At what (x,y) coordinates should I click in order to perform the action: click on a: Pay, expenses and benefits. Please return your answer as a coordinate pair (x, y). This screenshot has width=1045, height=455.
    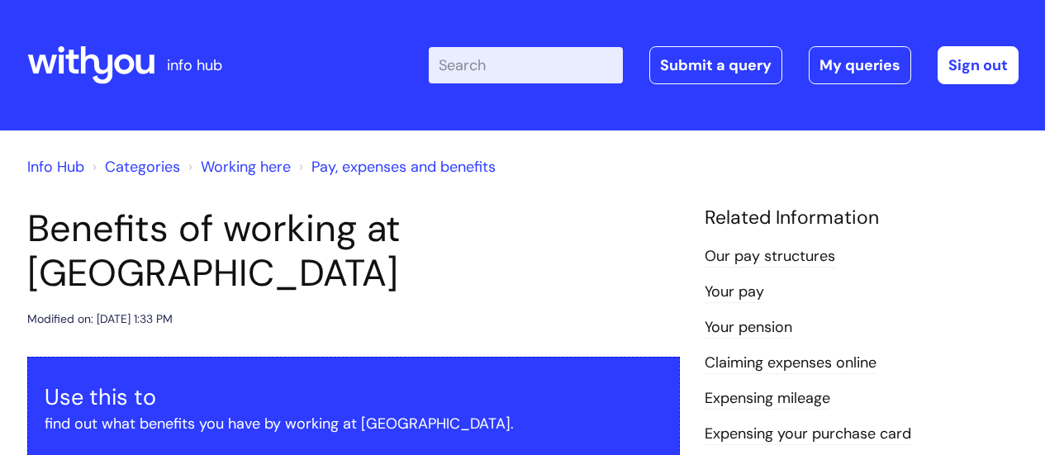
    Looking at the image, I should click on (403, 167).